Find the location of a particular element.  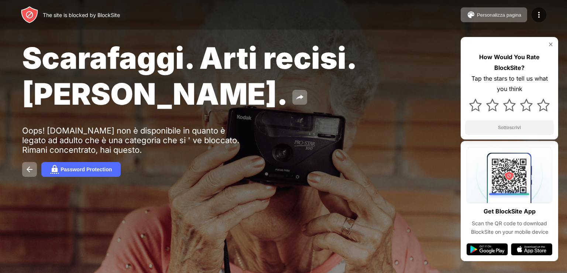

img: app-store.svg is located at coordinates (532, 249).